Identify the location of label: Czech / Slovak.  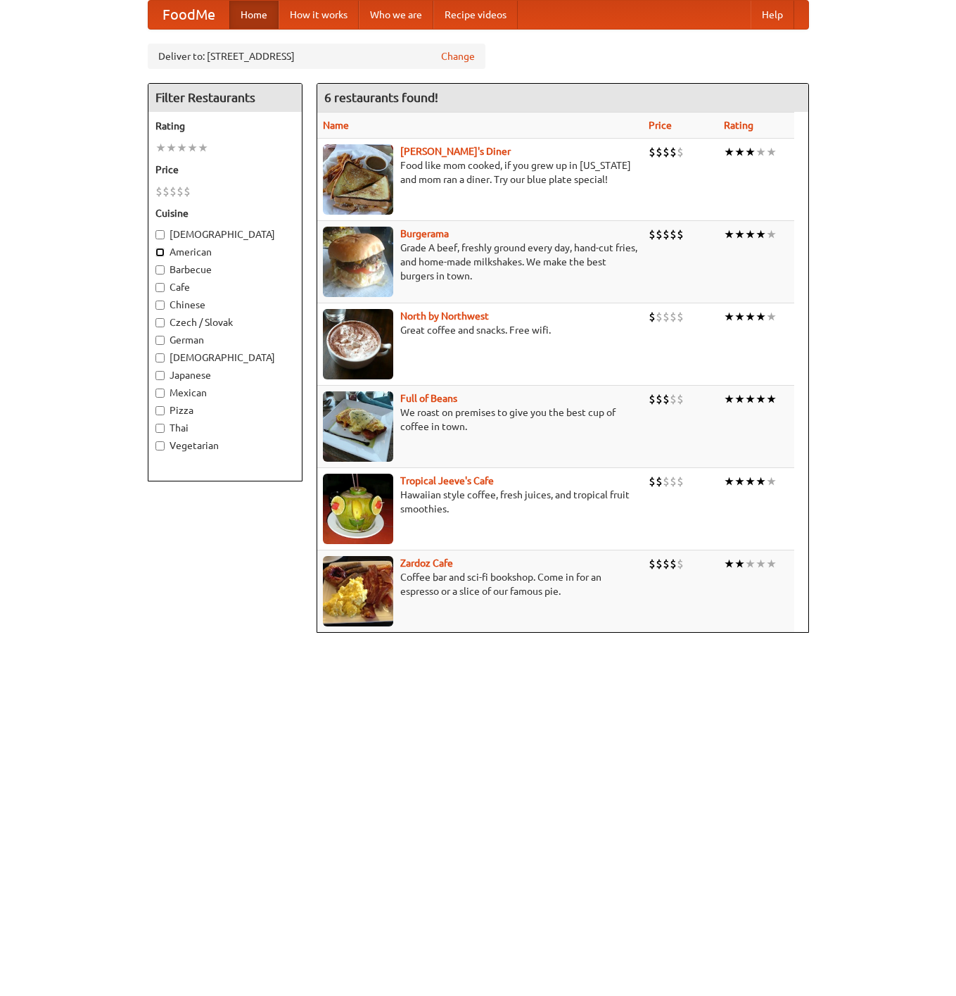
(225, 322).